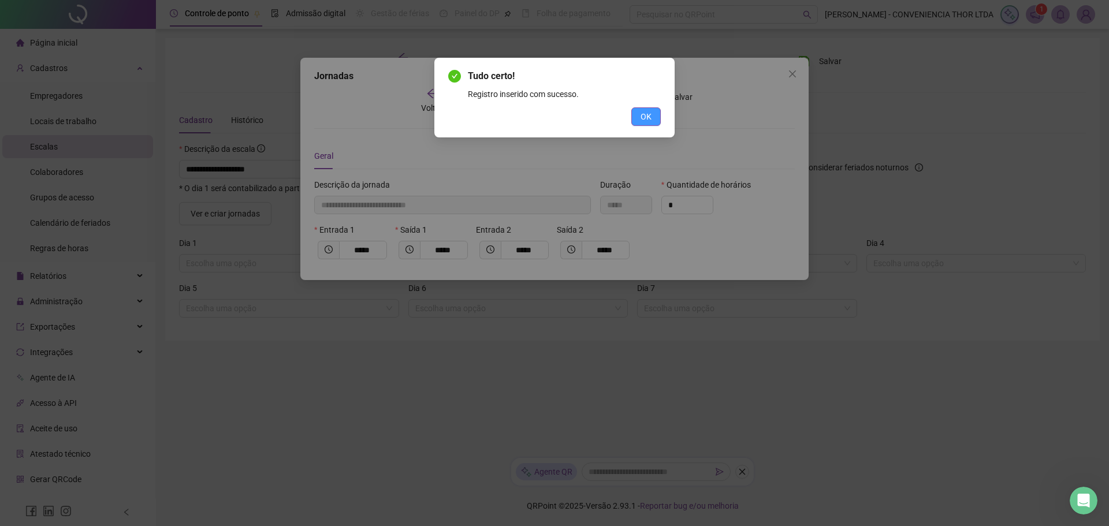 The width and height of the screenshot is (1109, 526). Describe the element at coordinates (454, 76) in the screenshot. I see `span: check-circle` at that location.